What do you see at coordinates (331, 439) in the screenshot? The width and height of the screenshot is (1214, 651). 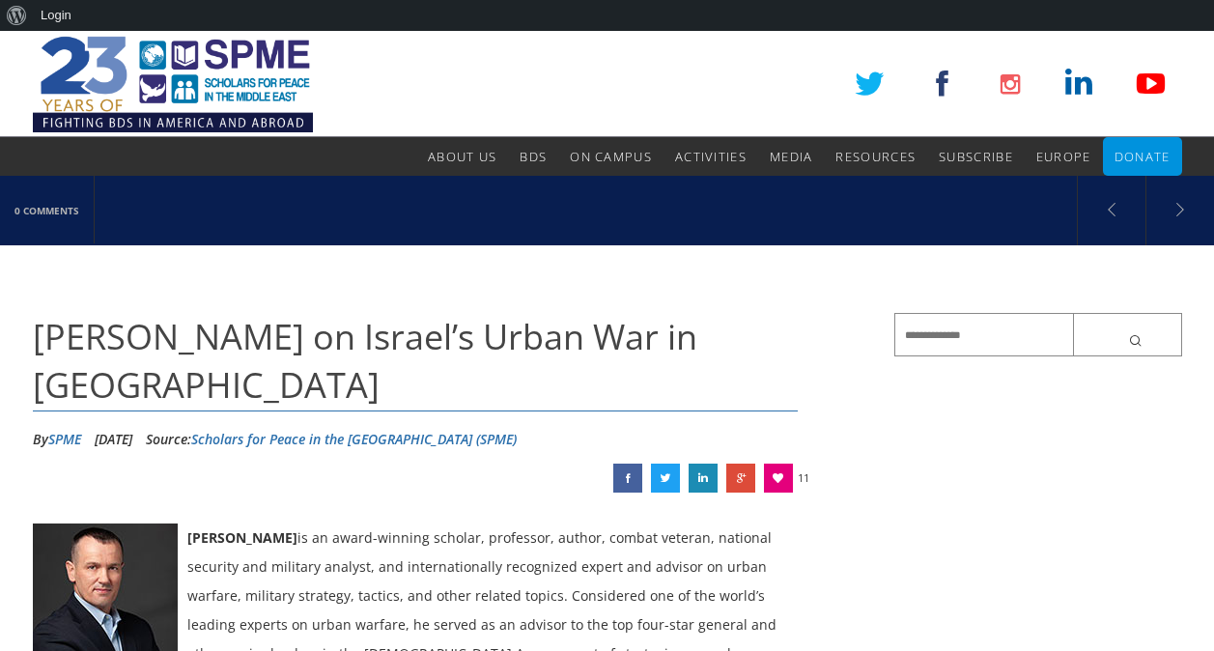 I see `div: Source:` at bounding box center [331, 439].